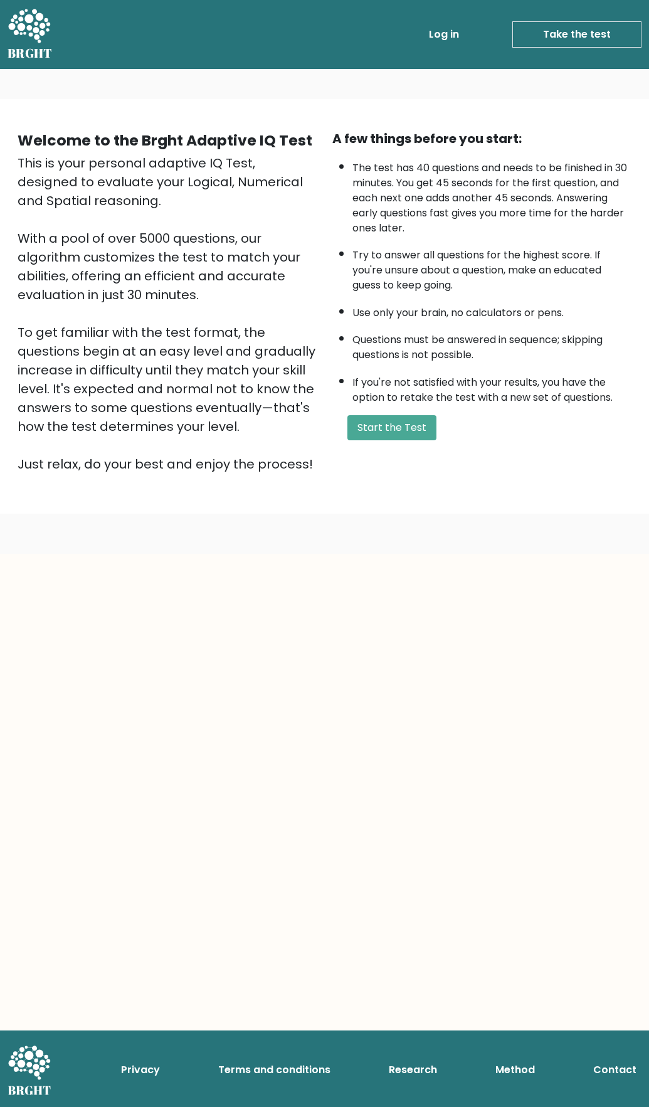 The image size is (649, 1107). What do you see at coordinates (492, 195) in the screenshot?
I see `li: The test has 40 questions and needs to be finished in 30 minutes. You get 45 seconds for the firs...` at bounding box center [492, 195].